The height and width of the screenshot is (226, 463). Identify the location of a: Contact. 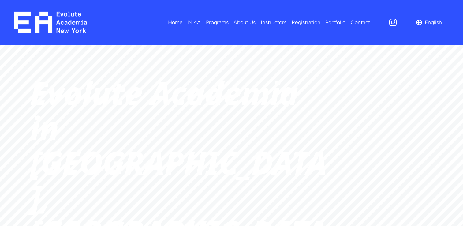
(360, 22).